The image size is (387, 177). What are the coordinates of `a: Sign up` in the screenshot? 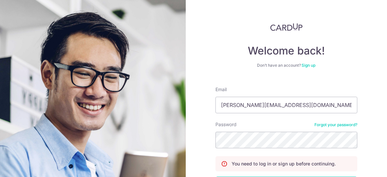 It's located at (308, 65).